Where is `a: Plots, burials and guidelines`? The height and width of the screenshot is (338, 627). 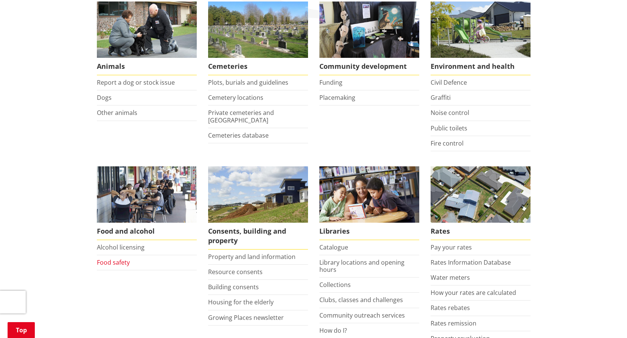 a: Plots, burials and guidelines is located at coordinates (248, 82).